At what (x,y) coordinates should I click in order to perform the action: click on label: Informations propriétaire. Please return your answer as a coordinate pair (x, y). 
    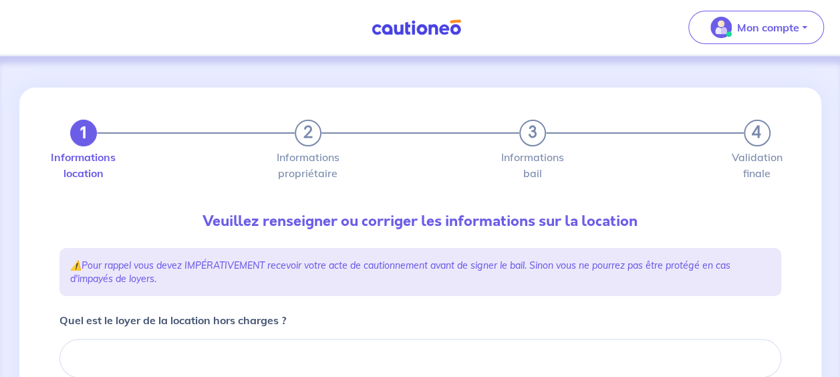
    Looking at the image, I should click on (308, 165).